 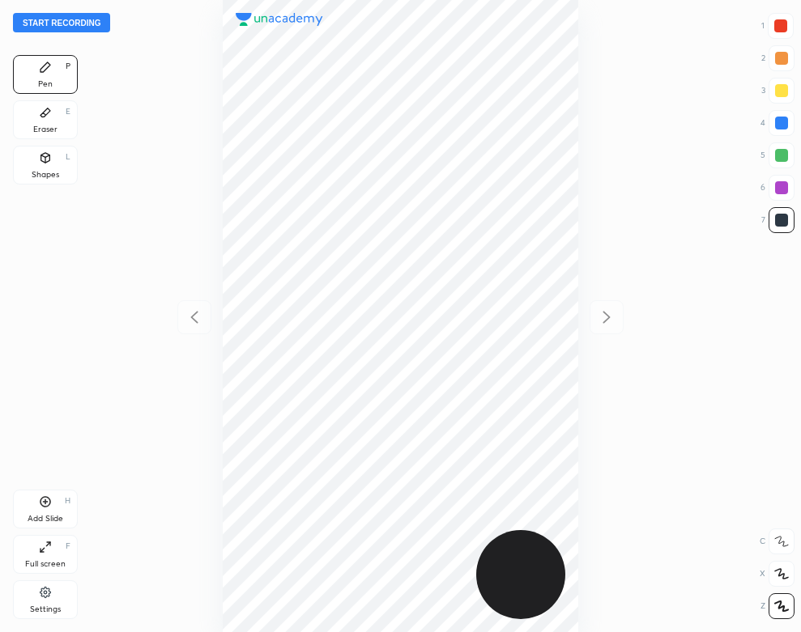 What do you see at coordinates (67, 501) in the screenshot?
I see `div: H` at bounding box center [67, 501].